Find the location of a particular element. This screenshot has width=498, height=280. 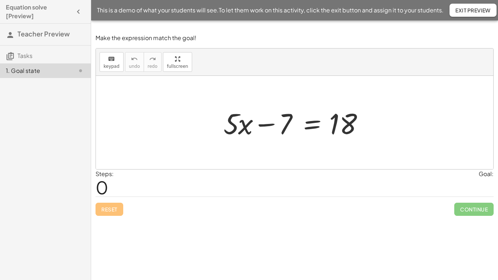

span: Teacher Preview is located at coordinates (43, 34).